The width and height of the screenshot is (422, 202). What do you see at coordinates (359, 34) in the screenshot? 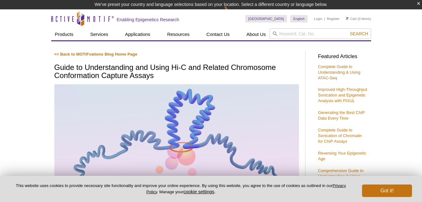
I see `button: Search` at bounding box center [359, 34].